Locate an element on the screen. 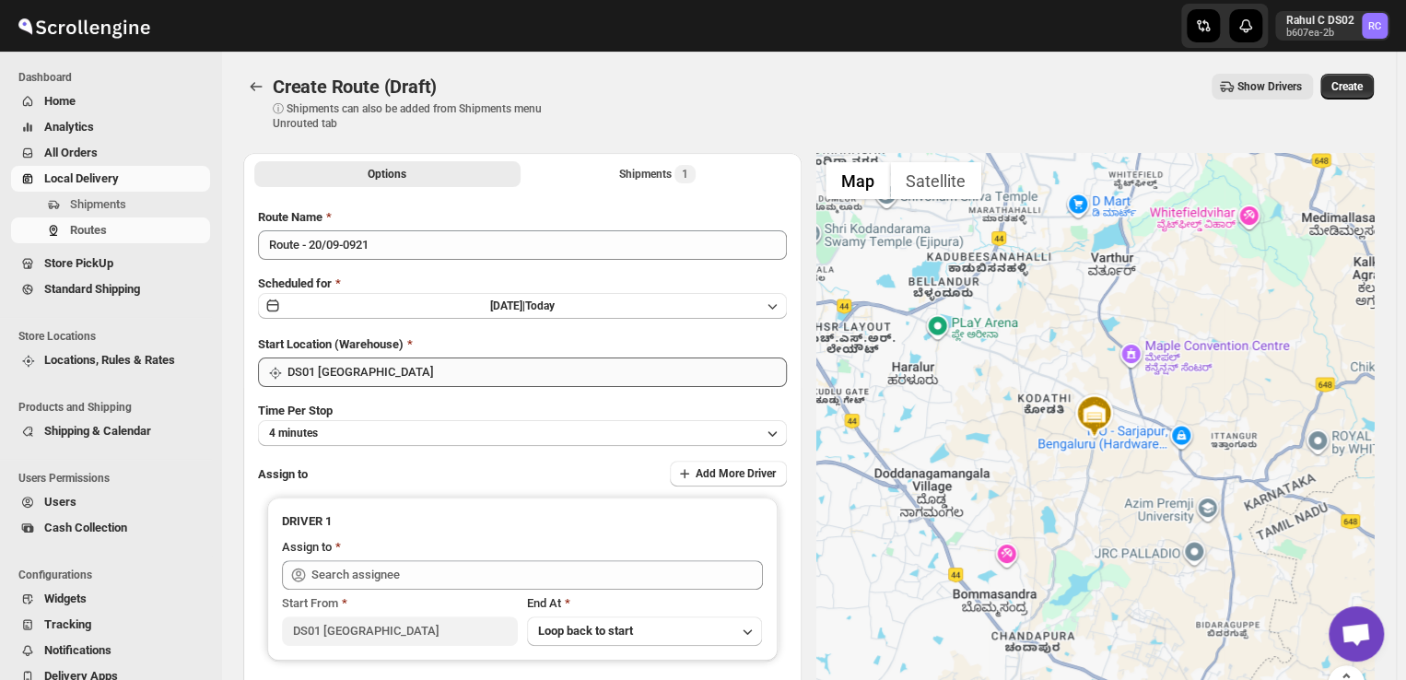 This screenshot has width=1406, height=680. button: Show satellite imagery is located at coordinates (935, 181).